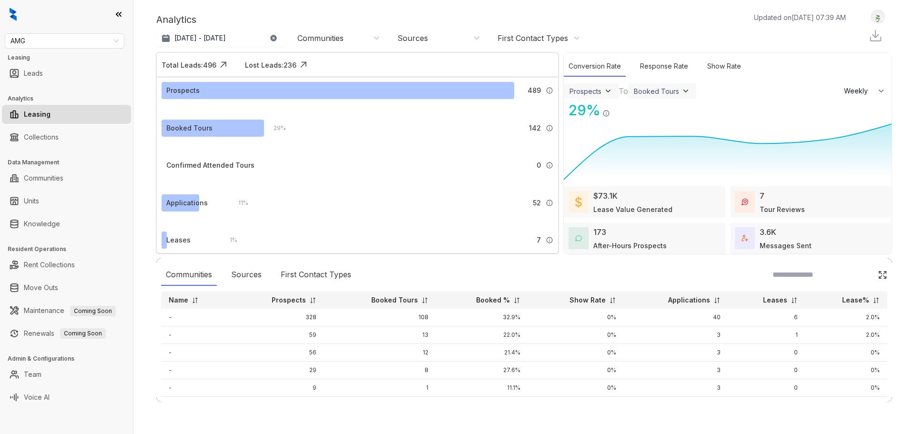  Describe the element at coordinates (187, 203) in the screenshot. I see `div: Applications` at that location.